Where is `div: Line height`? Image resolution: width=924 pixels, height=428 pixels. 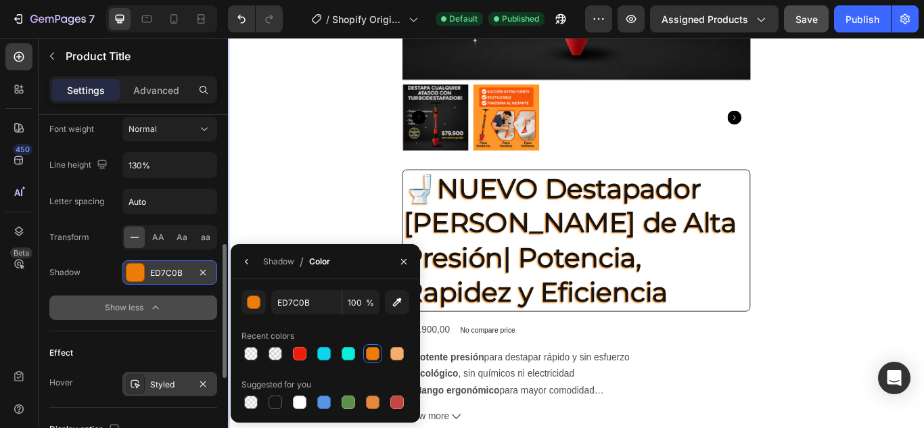 div: Line height is located at coordinates (80, 165).